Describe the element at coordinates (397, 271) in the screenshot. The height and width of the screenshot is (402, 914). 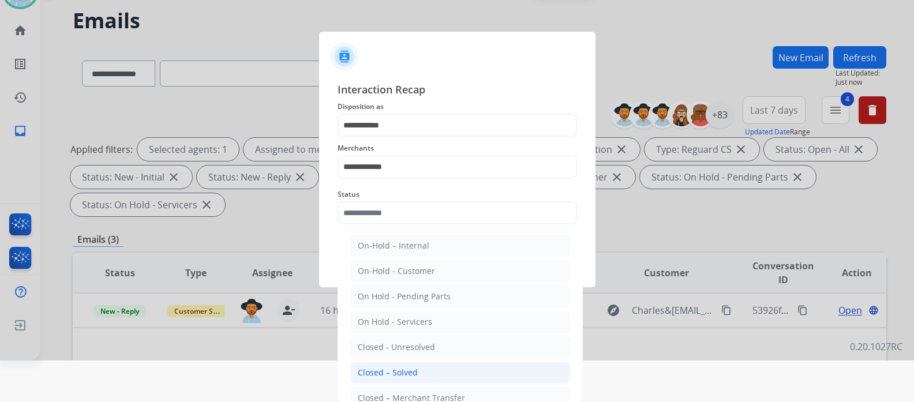
I see `div: On-Hold - Customer` at that location.